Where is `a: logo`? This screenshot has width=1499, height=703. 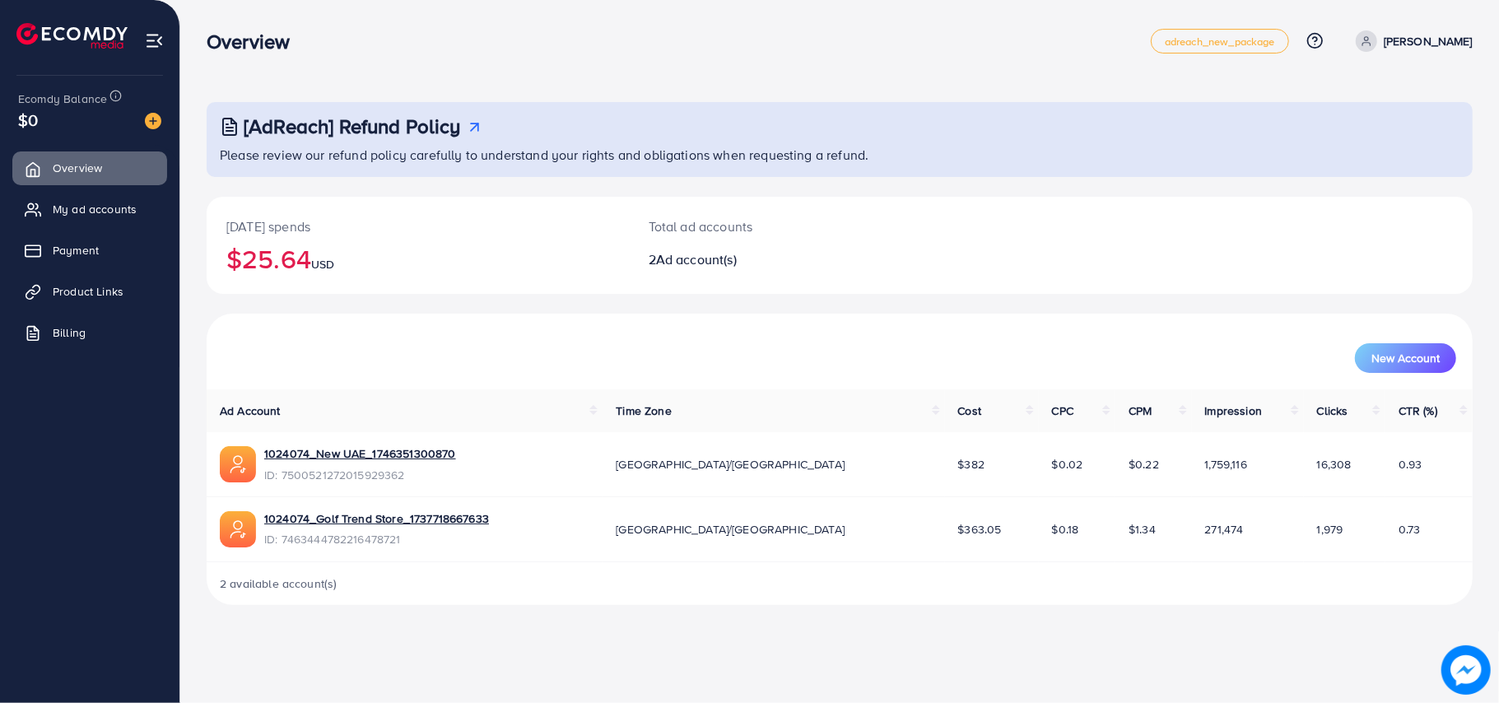
a: logo is located at coordinates (72, 35).